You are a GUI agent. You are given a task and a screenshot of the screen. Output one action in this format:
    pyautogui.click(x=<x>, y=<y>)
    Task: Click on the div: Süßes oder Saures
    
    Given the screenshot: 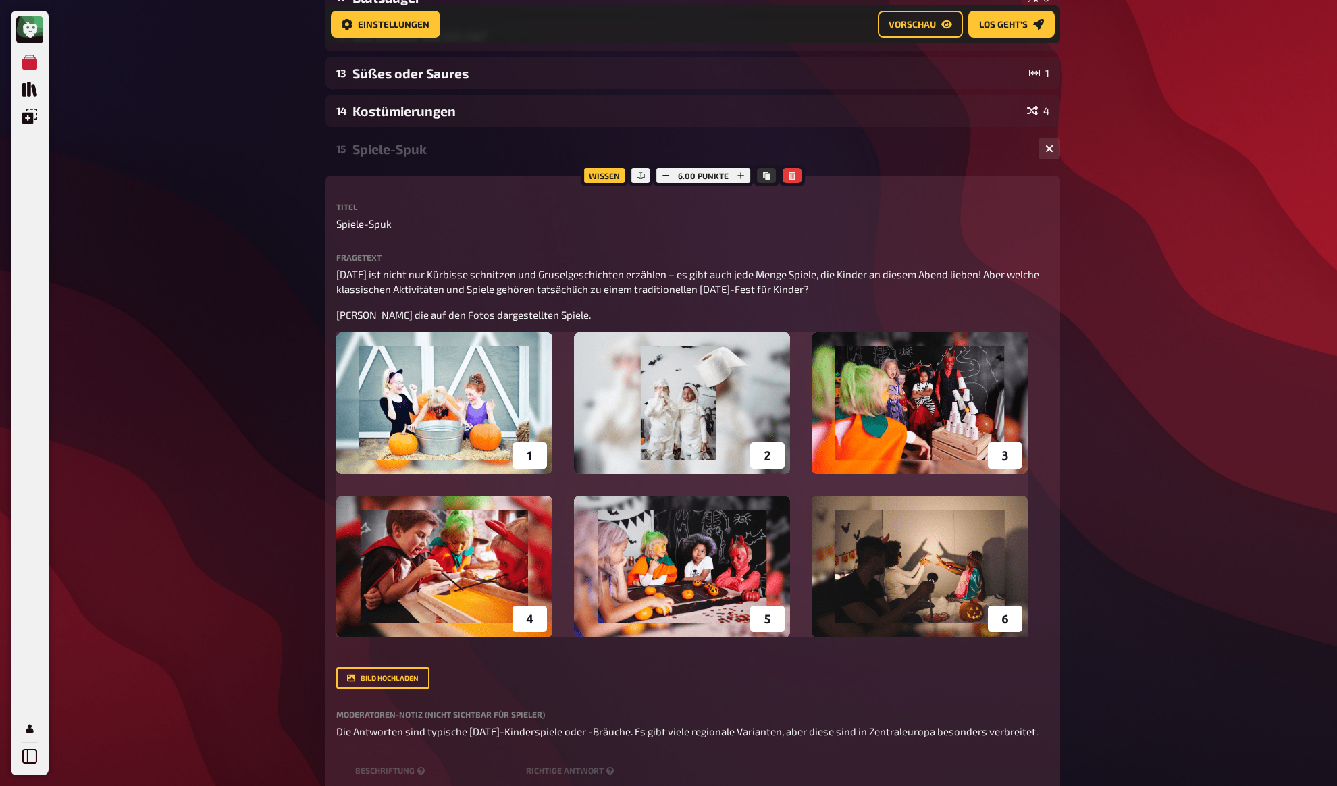 What is the action you would take?
    pyautogui.click(x=688, y=73)
    